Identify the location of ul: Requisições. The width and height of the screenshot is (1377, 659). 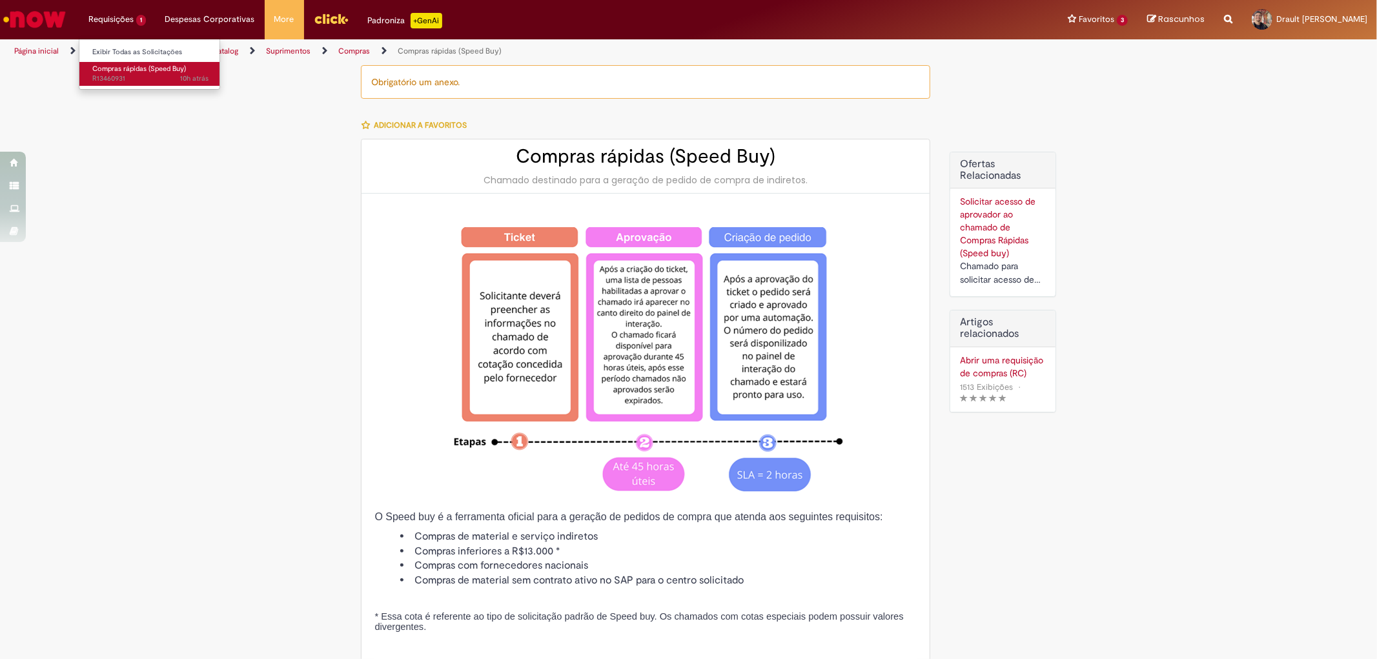
(149, 64).